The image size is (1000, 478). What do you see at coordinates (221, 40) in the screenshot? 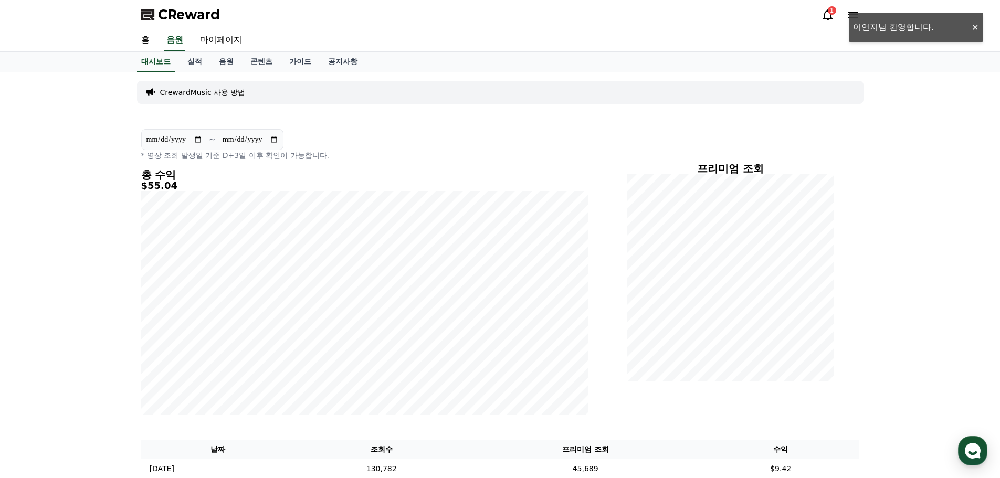
I see `a: 마이페이지` at bounding box center [221, 40].